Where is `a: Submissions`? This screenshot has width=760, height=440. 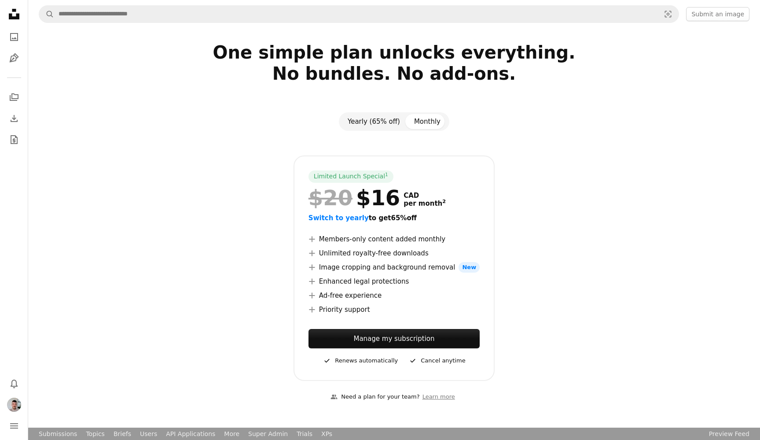 a: Submissions is located at coordinates (58, 434).